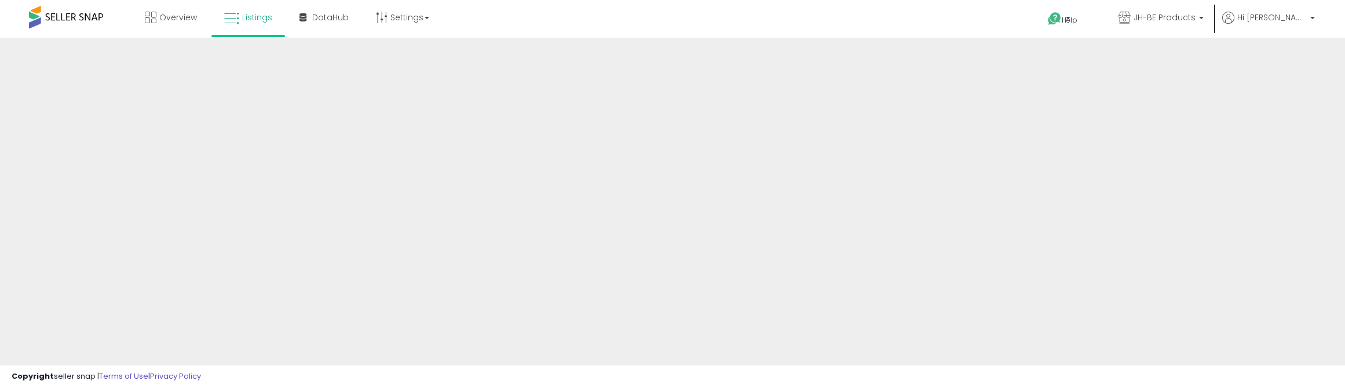  I want to click on span: Overview, so click(178, 17).